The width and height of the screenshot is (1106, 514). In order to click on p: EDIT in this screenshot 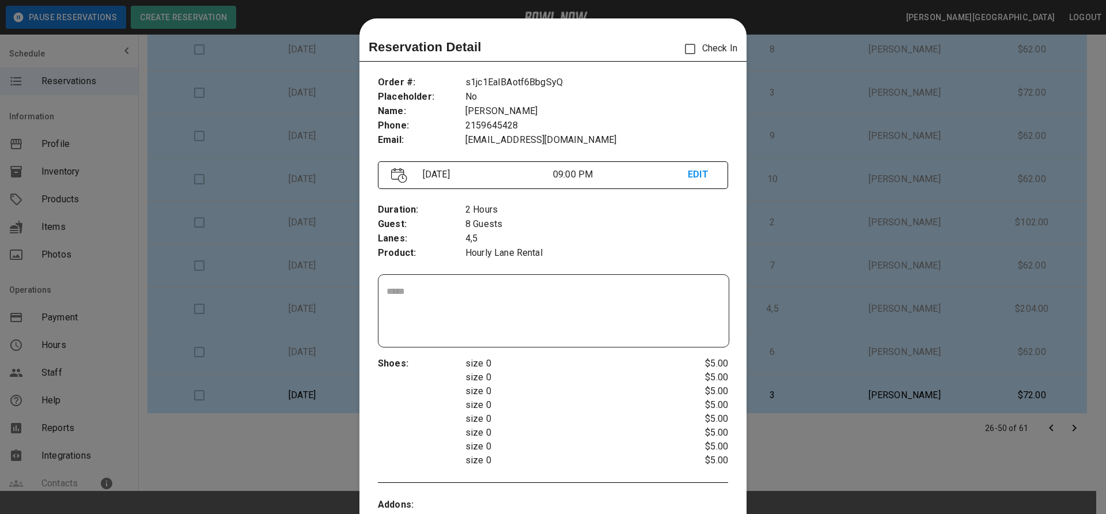, I will do `click(701, 175)`.